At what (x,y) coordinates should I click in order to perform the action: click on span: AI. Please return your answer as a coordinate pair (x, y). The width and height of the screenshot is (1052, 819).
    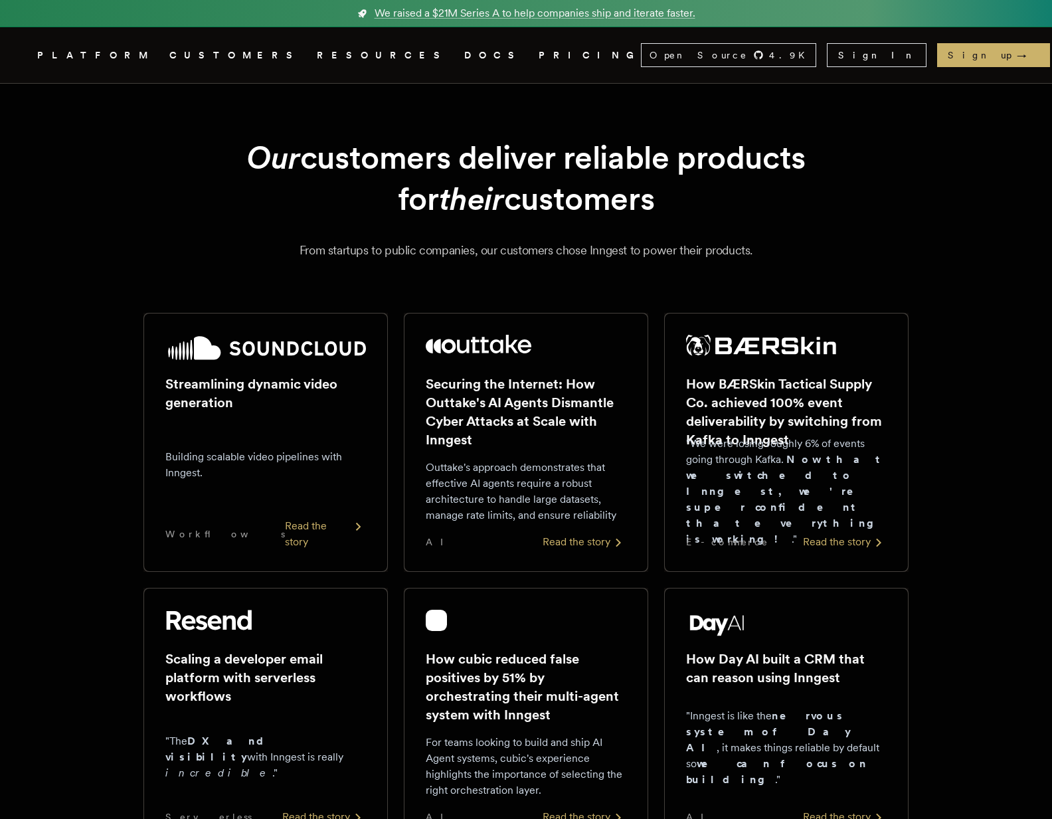
    Looking at the image, I should click on (440, 542).